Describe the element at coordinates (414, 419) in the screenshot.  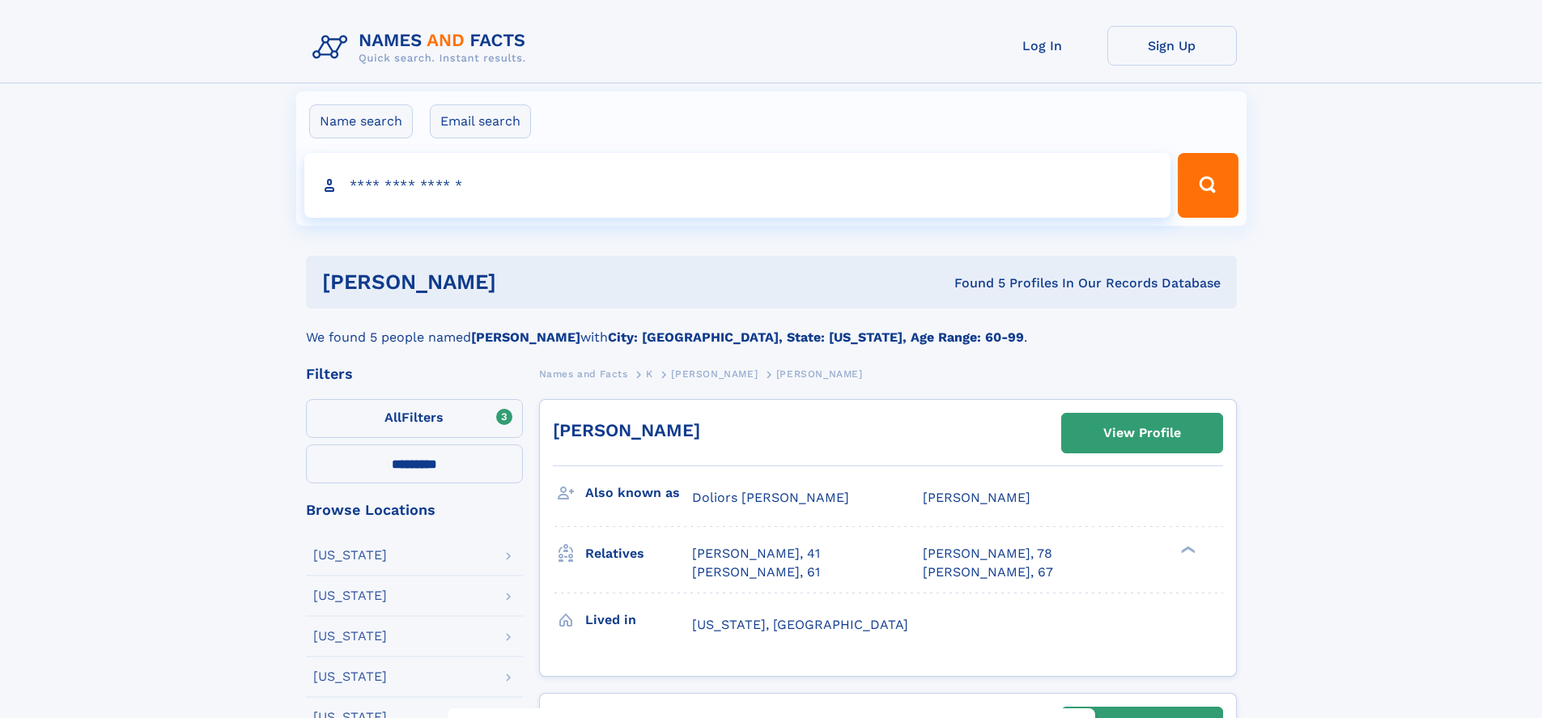
I see `label: Filters` at that location.